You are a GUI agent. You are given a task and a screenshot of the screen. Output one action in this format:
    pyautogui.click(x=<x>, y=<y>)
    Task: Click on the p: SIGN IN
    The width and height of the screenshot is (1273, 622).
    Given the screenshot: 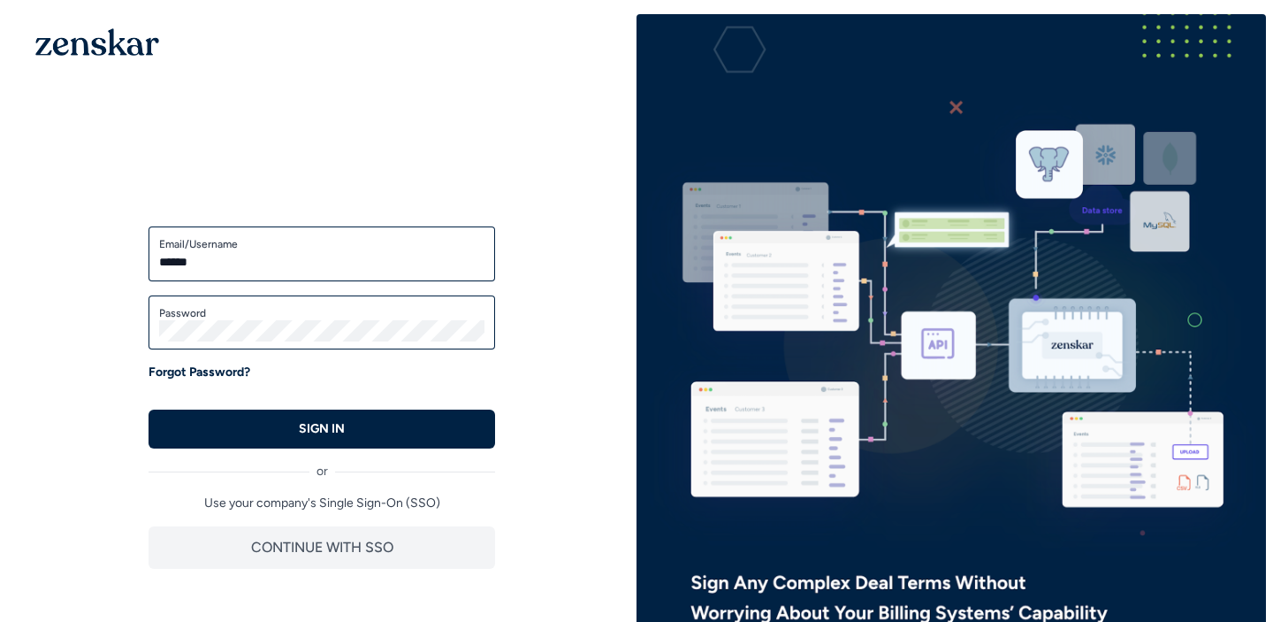 What is the action you would take?
    pyautogui.click(x=322, y=429)
    